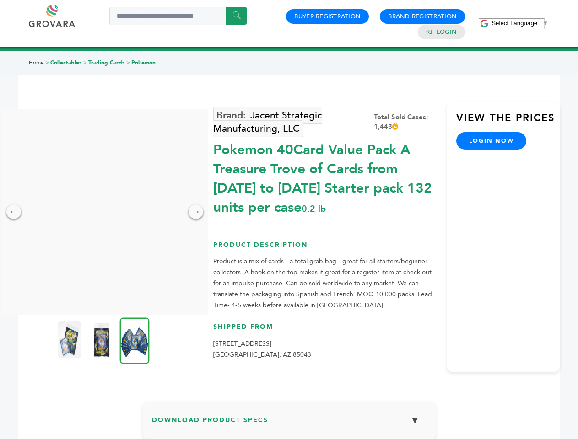 The width and height of the screenshot is (578, 439). Describe the element at coordinates (325, 330) in the screenshot. I see `h3: Shipped From` at that location.